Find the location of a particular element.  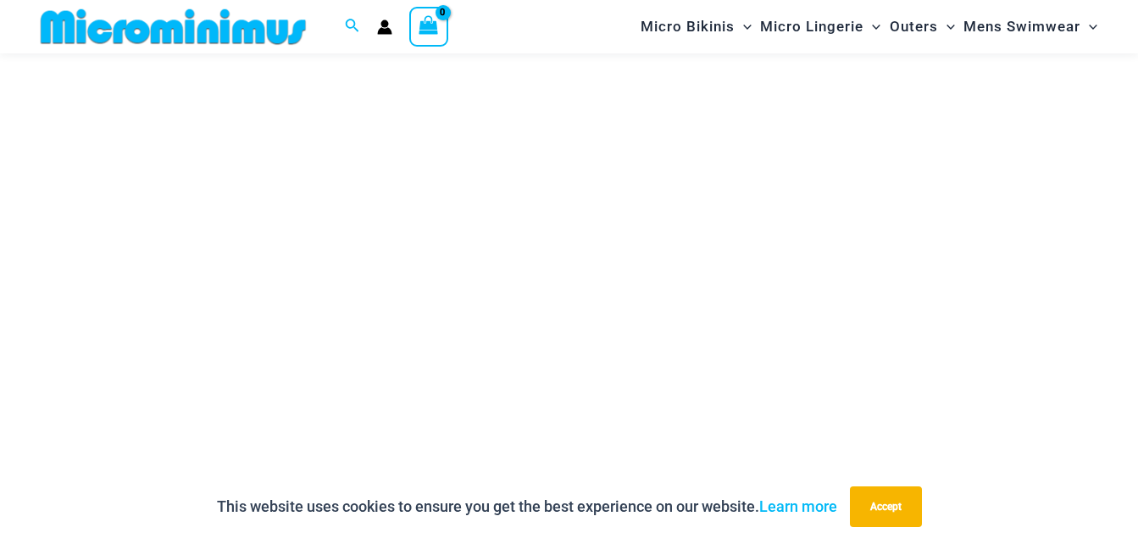

span: Micro Lingerie is located at coordinates (812, 26).